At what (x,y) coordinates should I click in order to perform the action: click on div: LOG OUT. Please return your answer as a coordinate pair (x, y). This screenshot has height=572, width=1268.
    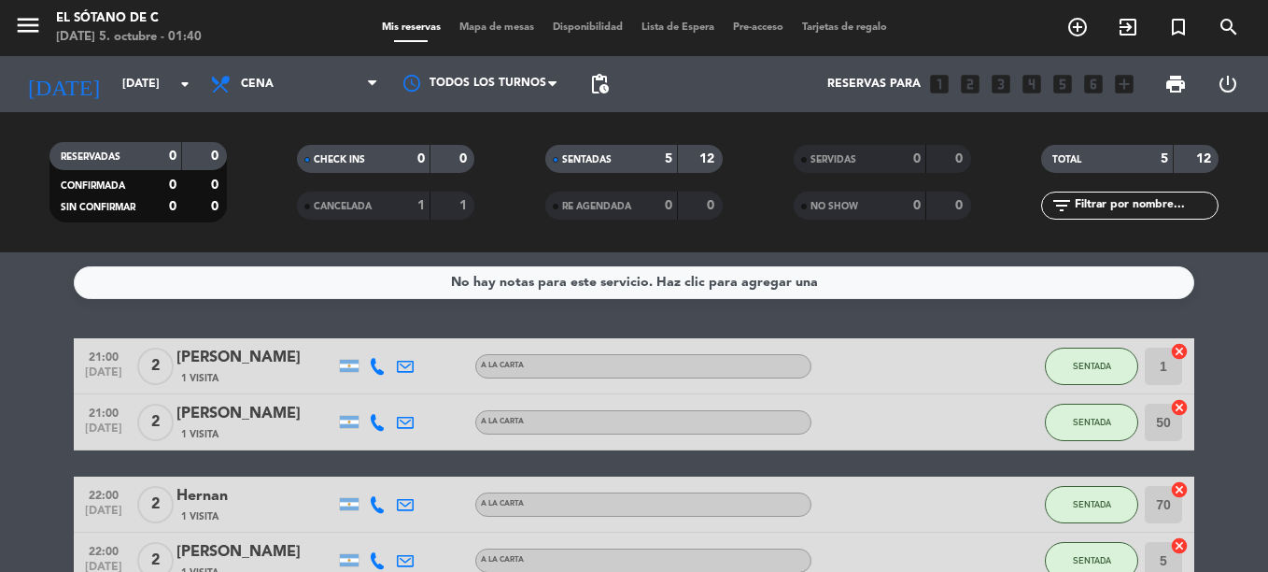
    Looking at the image, I should click on (1228, 84).